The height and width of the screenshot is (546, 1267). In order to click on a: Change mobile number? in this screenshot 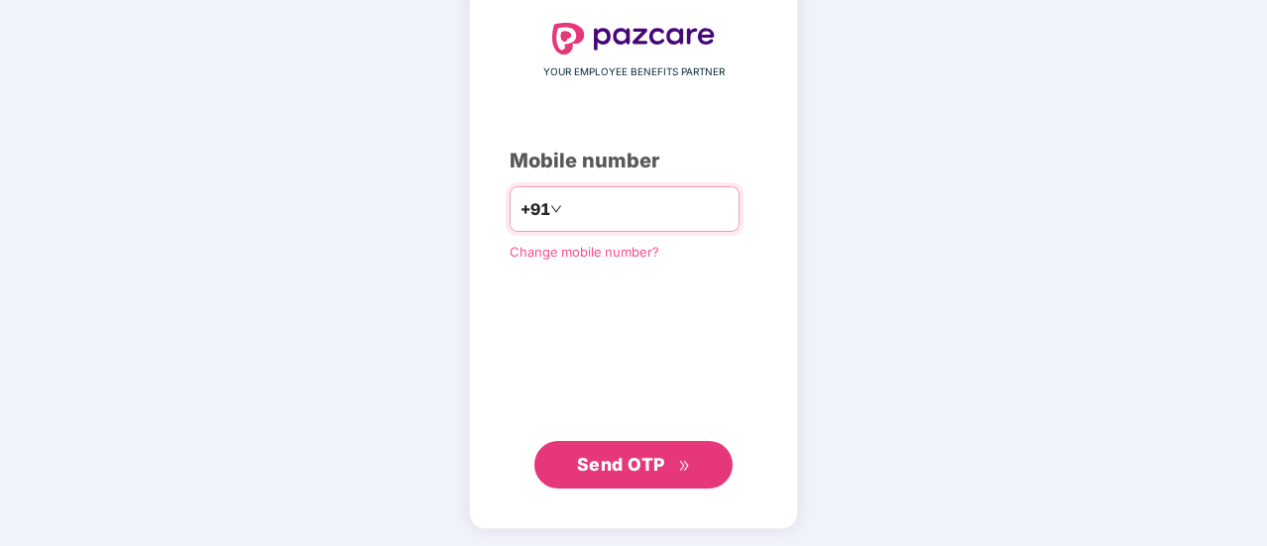, I will do `click(584, 252)`.